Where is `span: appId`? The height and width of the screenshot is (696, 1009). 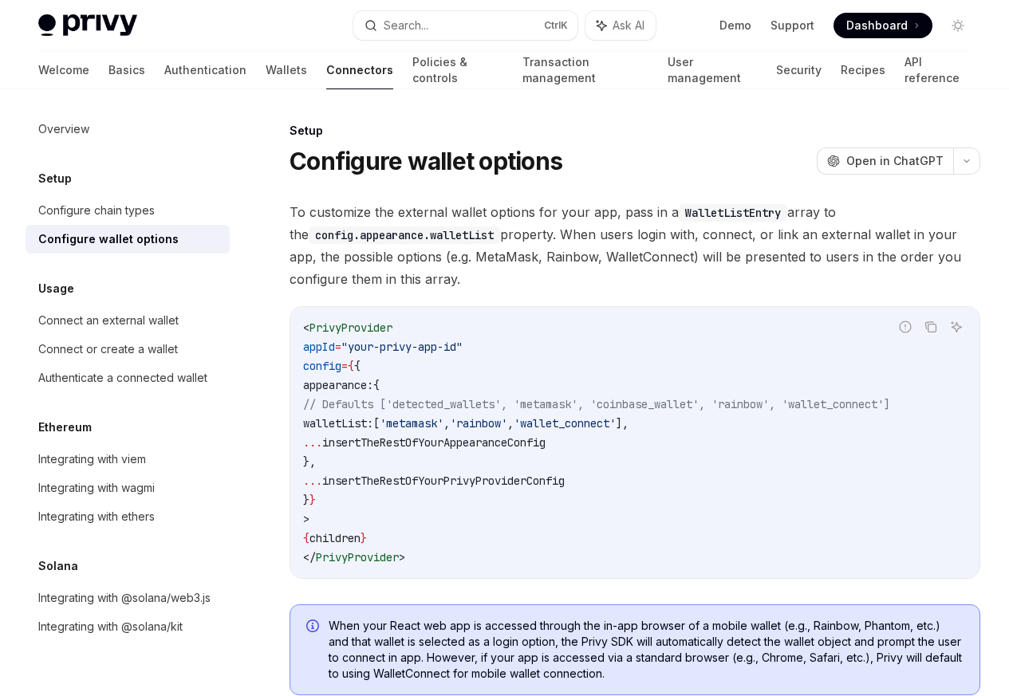 span: appId is located at coordinates (319, 347).